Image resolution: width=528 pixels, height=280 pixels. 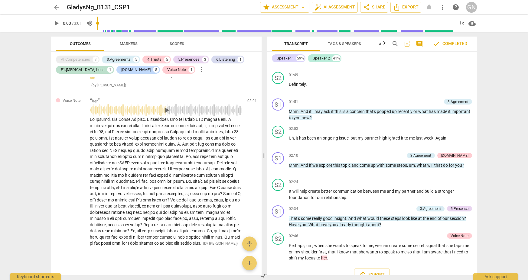 What do you see at coordinates (293, 209) in the screenshot?
I see `span: 02:34` at bounding box center [293, 209].